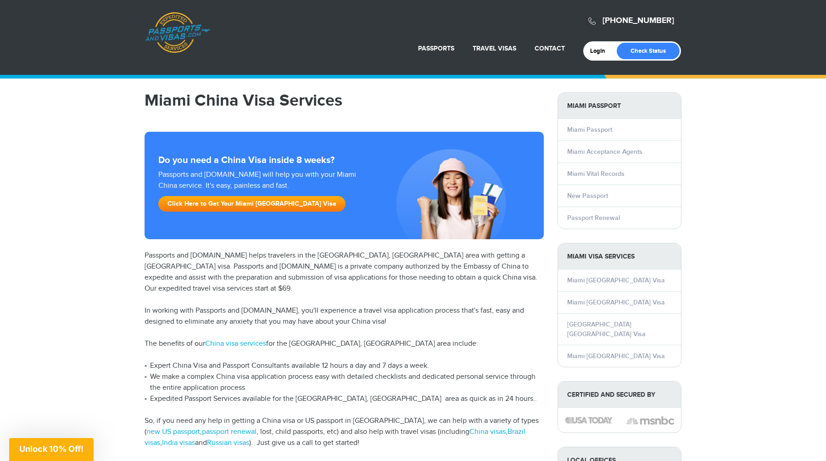  Describe the element at coordinates (436, 48) in the screenshot. I see `a: Passports` at that location.